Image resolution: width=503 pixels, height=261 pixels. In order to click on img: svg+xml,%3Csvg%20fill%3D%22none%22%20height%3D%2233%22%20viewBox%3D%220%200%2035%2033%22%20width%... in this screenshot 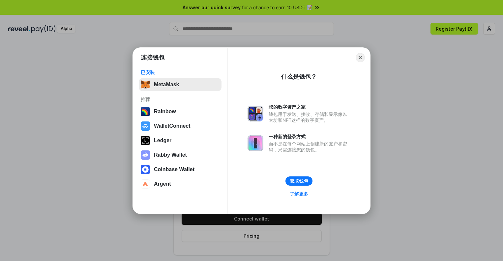, I will do `click(145, 85)`.